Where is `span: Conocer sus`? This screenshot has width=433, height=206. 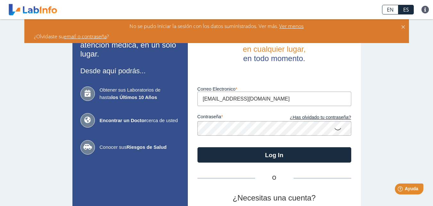
span: Conocer sus is located at coordinates (140, 147).